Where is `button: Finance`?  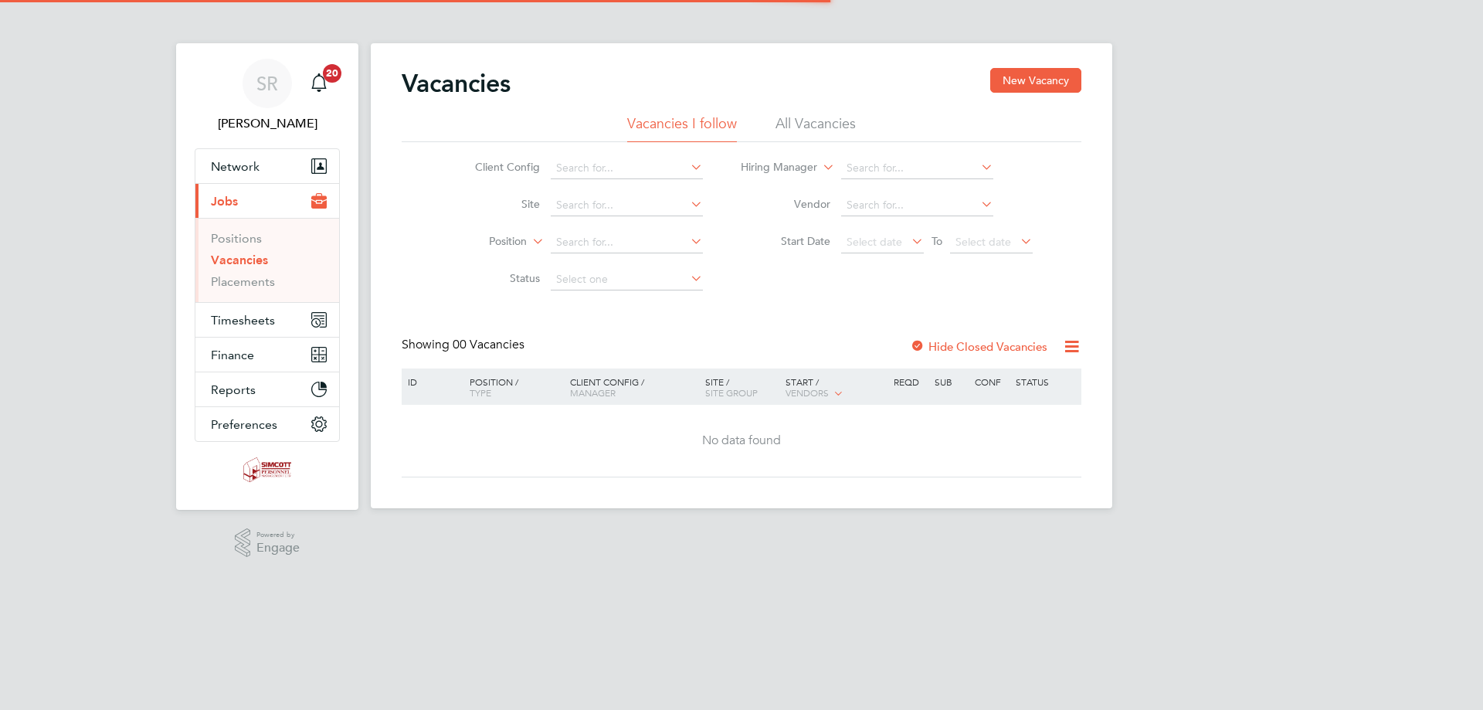 button: Finance is located at coordinates (267, 354).